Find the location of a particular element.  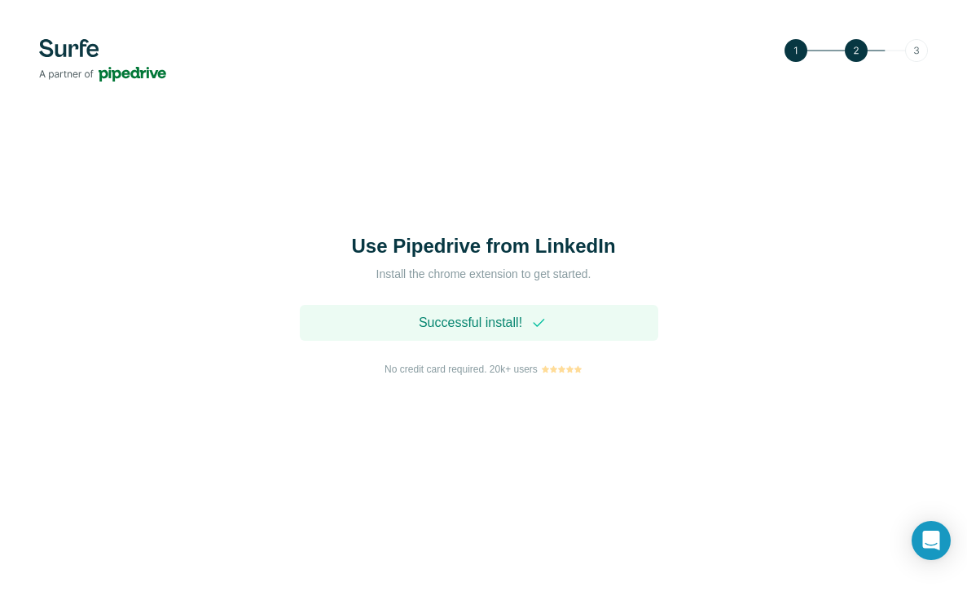

img: Surfe's logo is located at coordinates (103, 60).